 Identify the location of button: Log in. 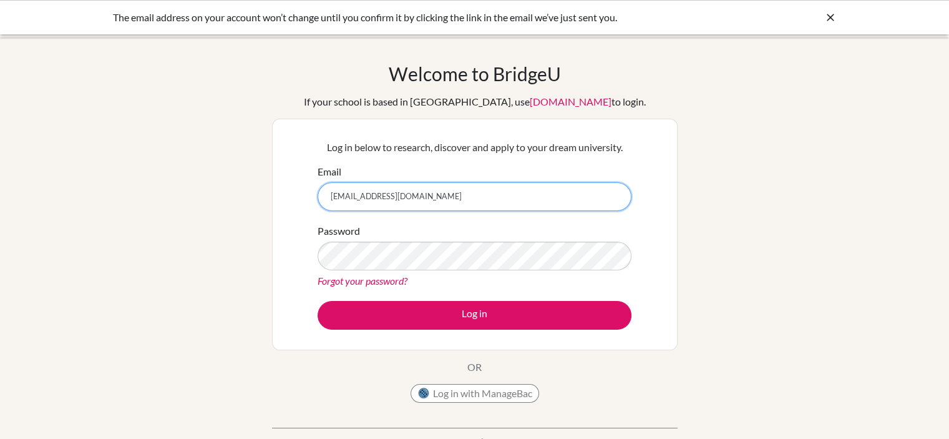
(474, 315).